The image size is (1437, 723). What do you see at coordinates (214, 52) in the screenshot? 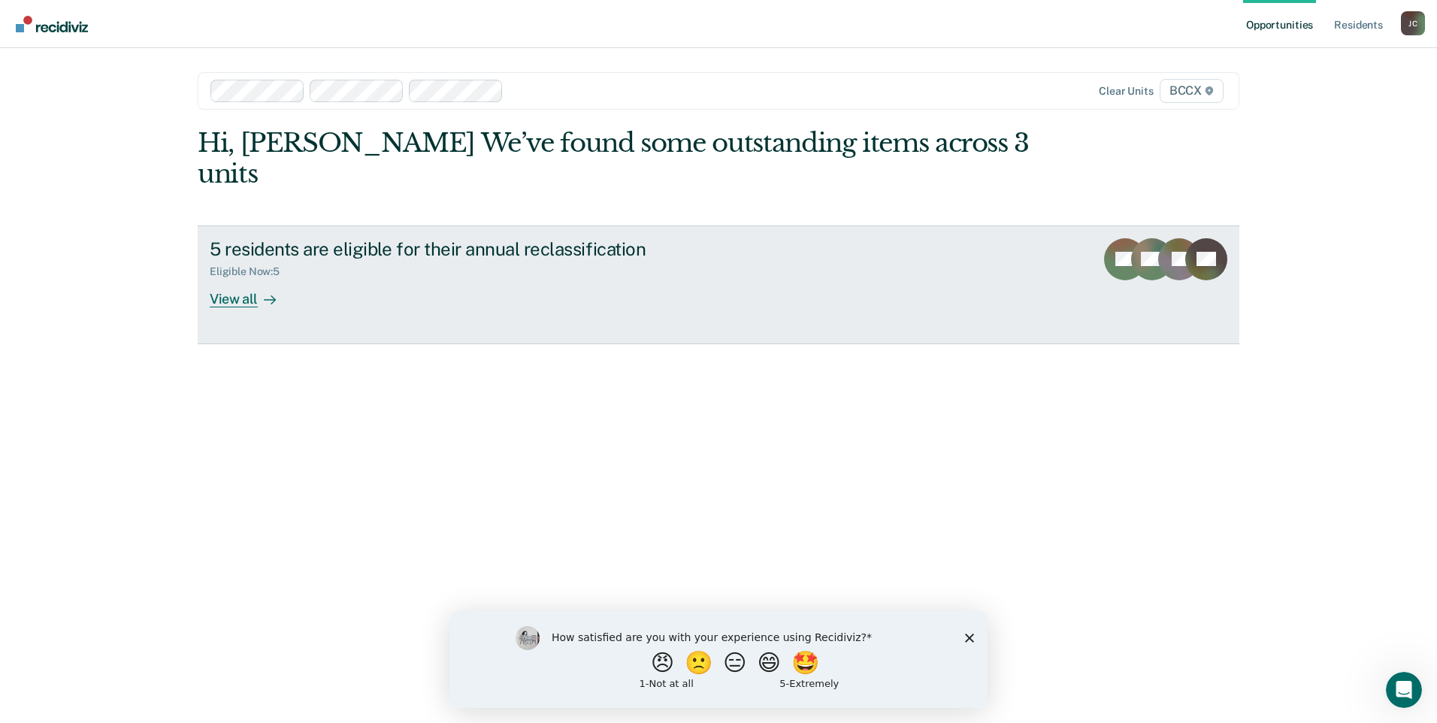
I see `button: 1` at bounding box center [214, 52].